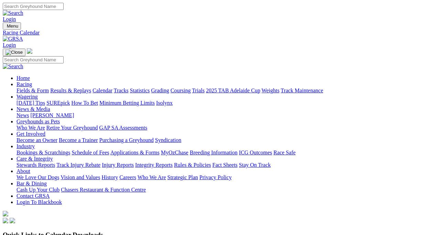 The image size is (440, 235). Describe the element at coordinates (128, 177) in the screenshot. I see `a: Careers` at that location.